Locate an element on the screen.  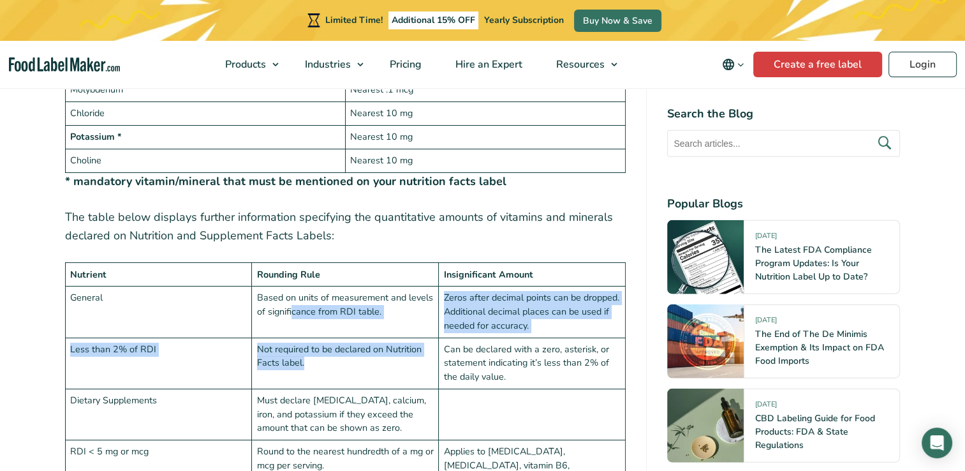
div: Open Intercom Messenger is located at coordinates (937, 442).